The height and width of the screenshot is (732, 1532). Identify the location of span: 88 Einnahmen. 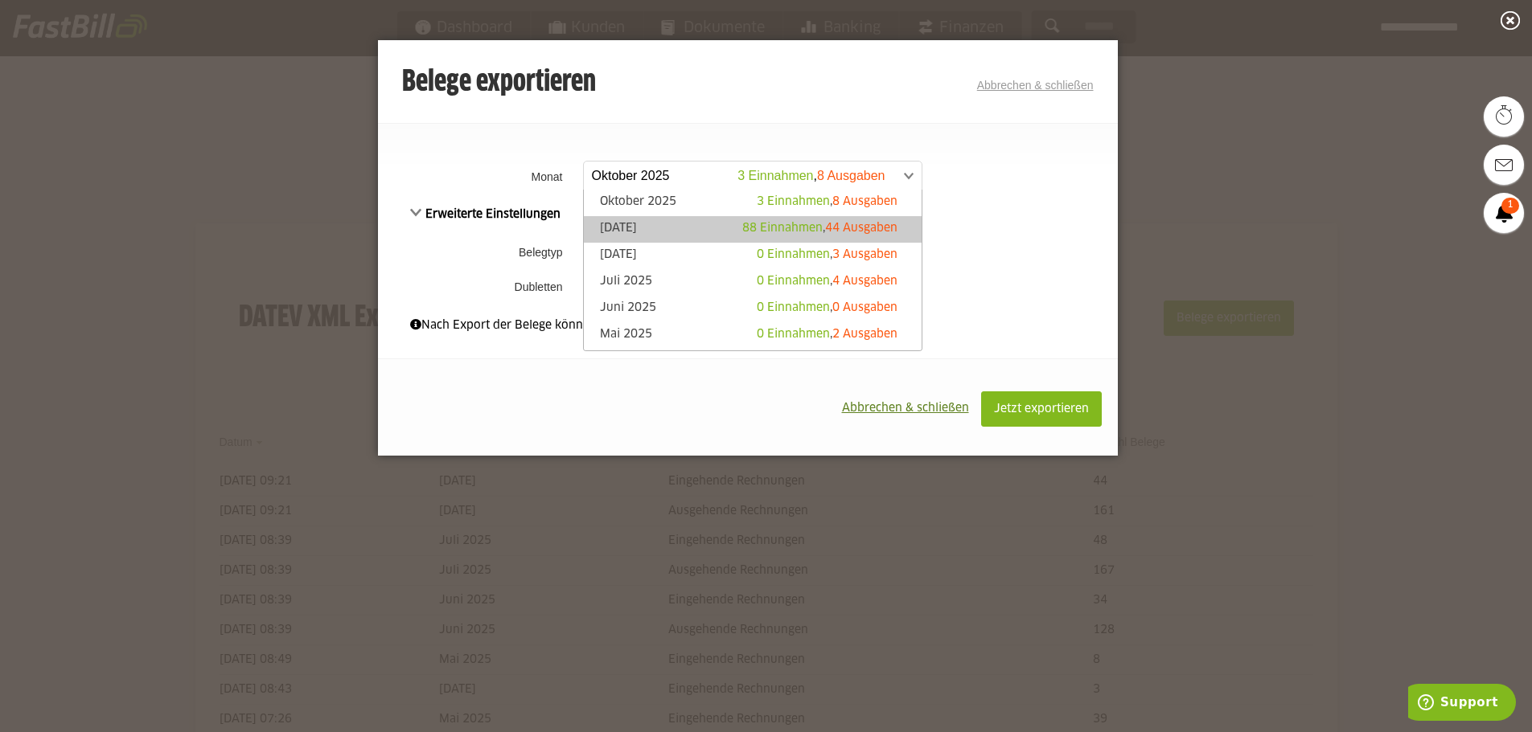
(782, 228).